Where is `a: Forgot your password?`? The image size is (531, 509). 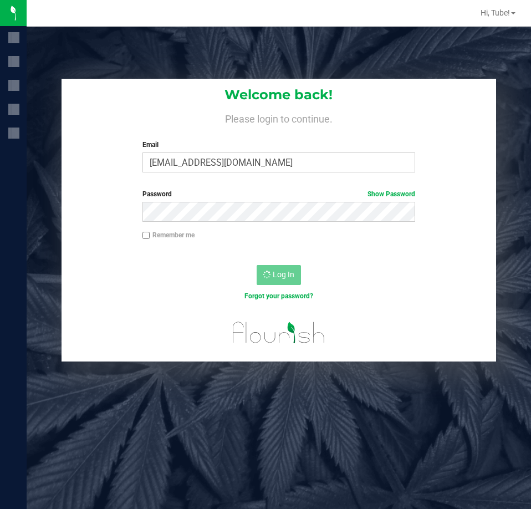 a: Forgot your password? is located at coordinates (279, 296).